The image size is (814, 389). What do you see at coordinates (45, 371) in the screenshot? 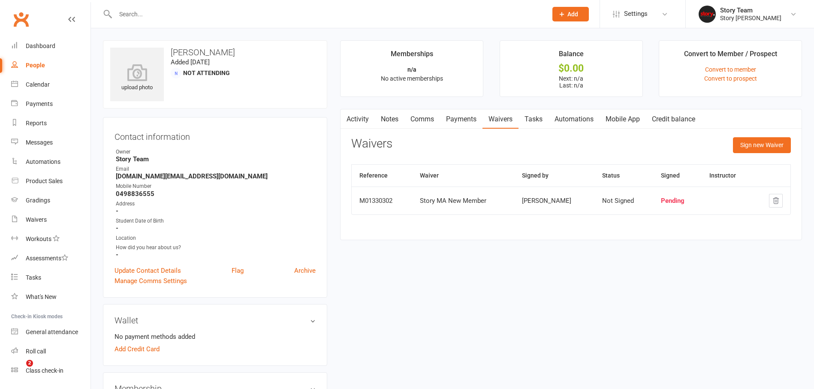
I see `div: Class check-in` at bounding box center [45, 371].